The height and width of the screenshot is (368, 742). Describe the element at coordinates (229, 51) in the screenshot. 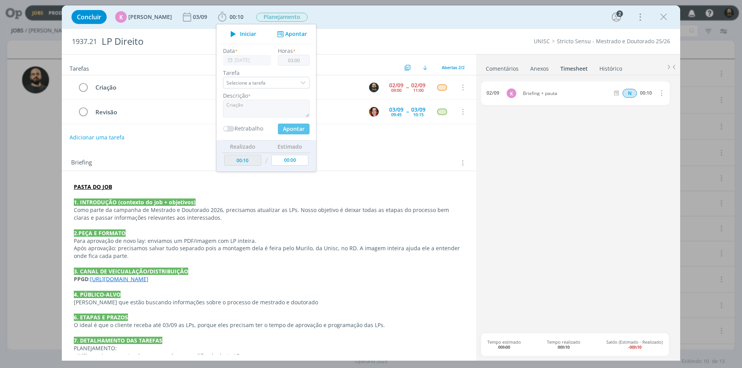

I see `label: Data` at that location.